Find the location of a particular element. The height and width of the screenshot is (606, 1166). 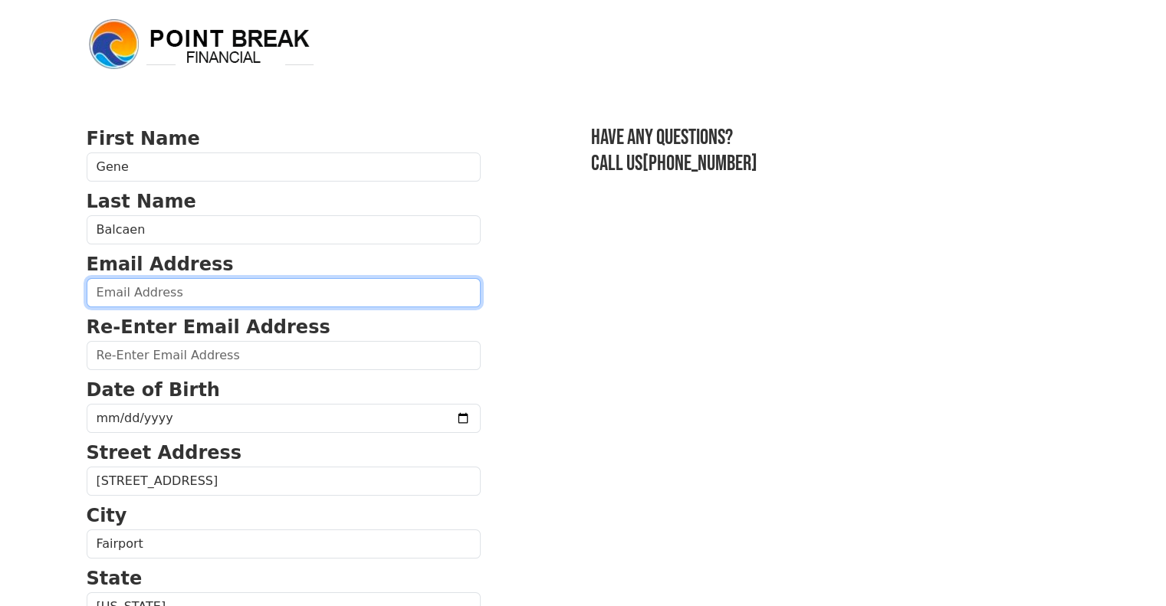

strong: State is located at coordinates (114, 579).